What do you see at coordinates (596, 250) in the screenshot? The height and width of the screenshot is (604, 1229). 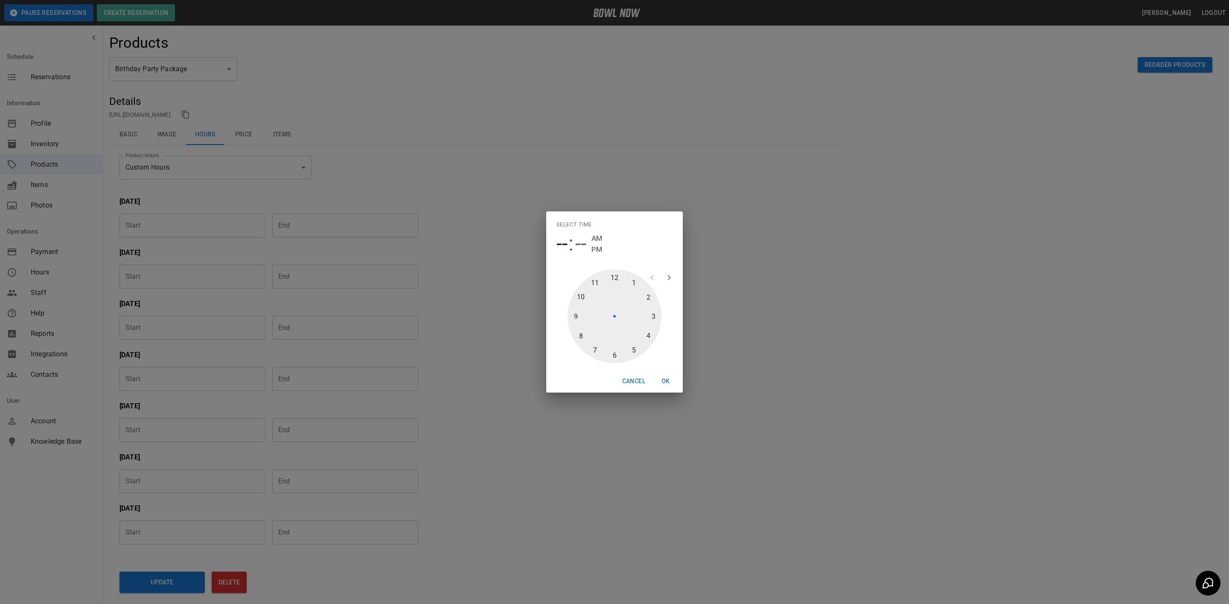 I see `button: PM` at bounding box center [596, 250].